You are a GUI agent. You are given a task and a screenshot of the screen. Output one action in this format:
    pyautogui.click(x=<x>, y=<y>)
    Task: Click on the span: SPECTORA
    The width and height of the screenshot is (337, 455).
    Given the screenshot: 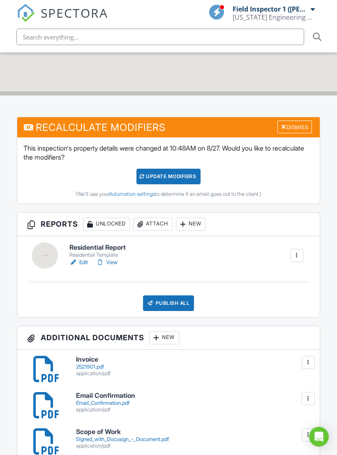 What is the action you would take?
    pyautogui.click(x=74, y=13)
    